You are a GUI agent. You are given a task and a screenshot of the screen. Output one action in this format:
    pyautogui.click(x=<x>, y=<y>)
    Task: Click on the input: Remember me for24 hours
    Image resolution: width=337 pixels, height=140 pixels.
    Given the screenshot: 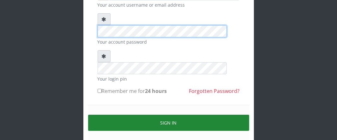 What is the action you would take?
    pyautogui.click(x=100, y=91)
    